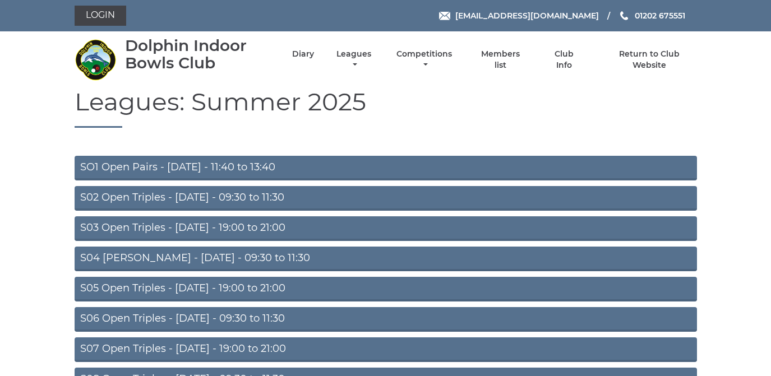 Image resolution: width=771 pixels, height=376 pixels. I want to click on a: Phone us 01202 675551, so click(652, 16).